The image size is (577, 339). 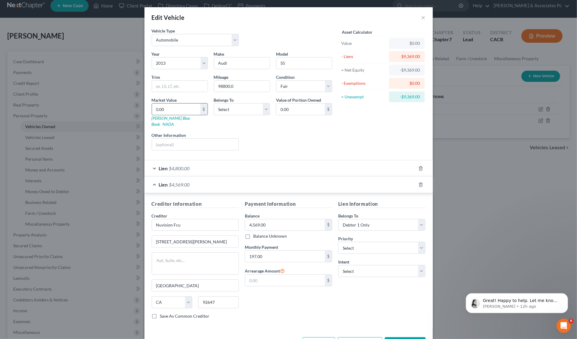 What do you see at coordinates (242, 63) in the screenshot?
I see `input: ex. Nissan` at bounding box center [242, 63].